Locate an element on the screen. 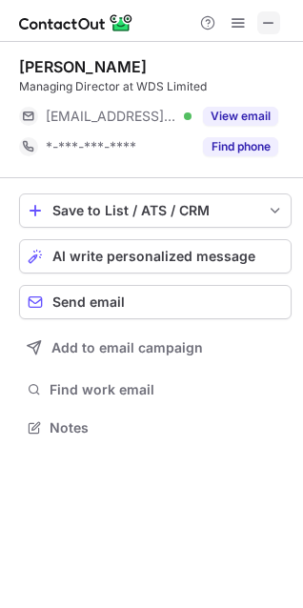 The height and width of the screenshot is (608, 303). button: Send email is located at coordinates (155, 302).